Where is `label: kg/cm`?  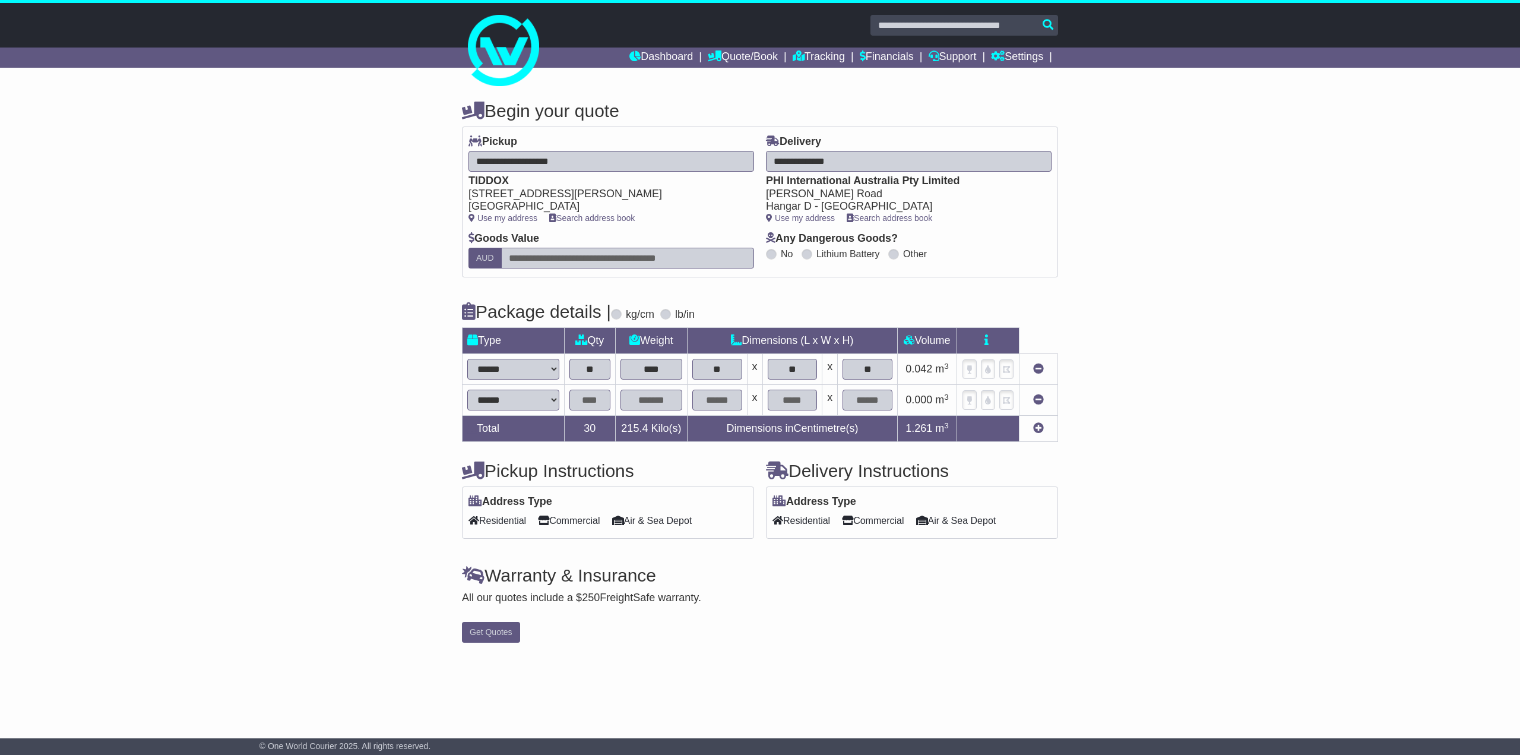
label: kg/cm is located at coordinates (640, 315).